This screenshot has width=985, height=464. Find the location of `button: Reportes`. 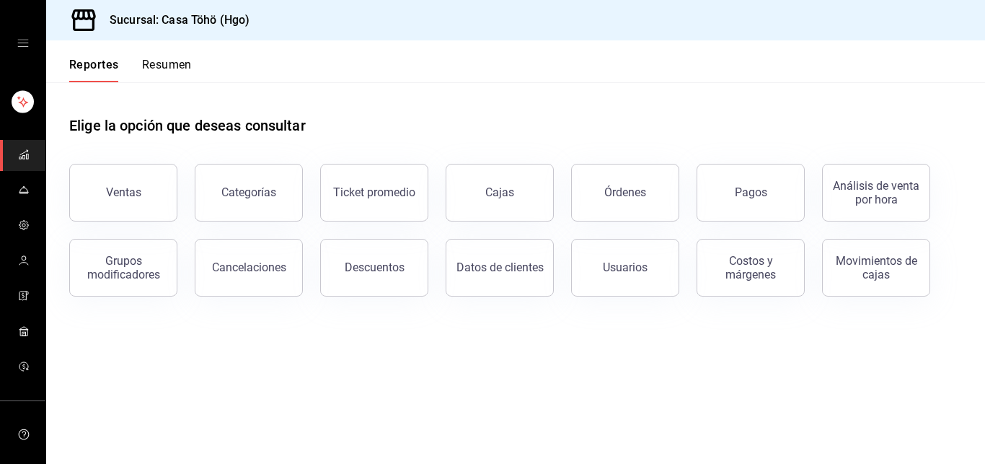

button: Reportes is located at coordinates (94, 70).